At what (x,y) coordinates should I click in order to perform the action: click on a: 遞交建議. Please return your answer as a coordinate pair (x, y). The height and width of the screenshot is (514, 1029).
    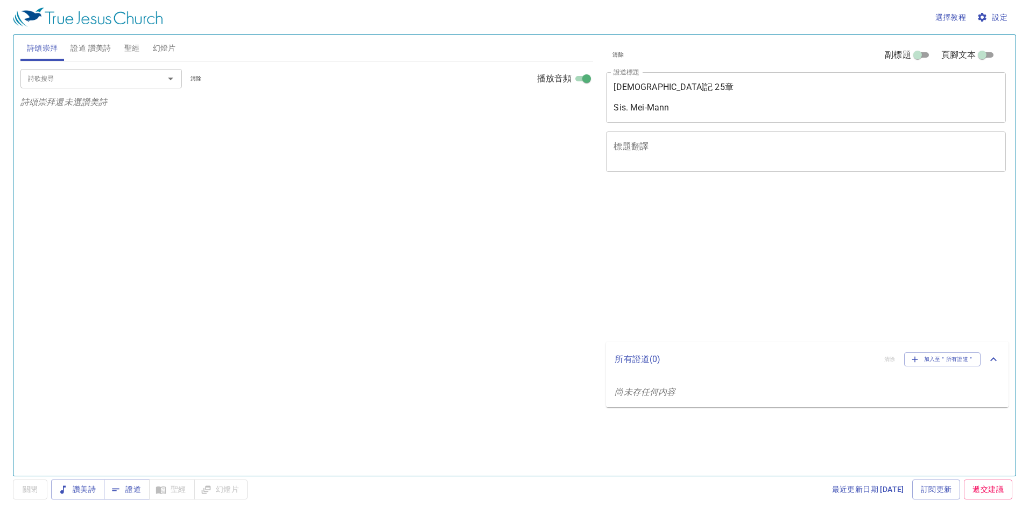
    Looking at the image, I should click on (988, 489).